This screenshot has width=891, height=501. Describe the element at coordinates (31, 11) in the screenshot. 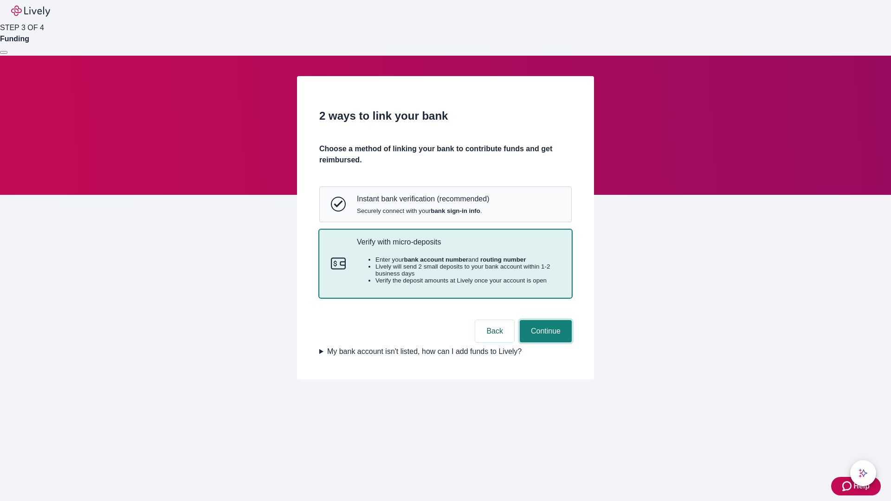

I see `img: Lively` at that location.